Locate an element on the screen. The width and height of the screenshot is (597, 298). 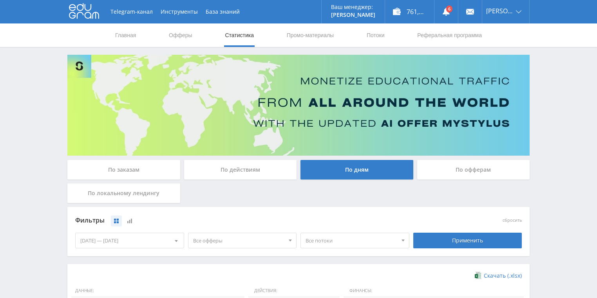
span: Все офферы is located at coordinates (239, 241).